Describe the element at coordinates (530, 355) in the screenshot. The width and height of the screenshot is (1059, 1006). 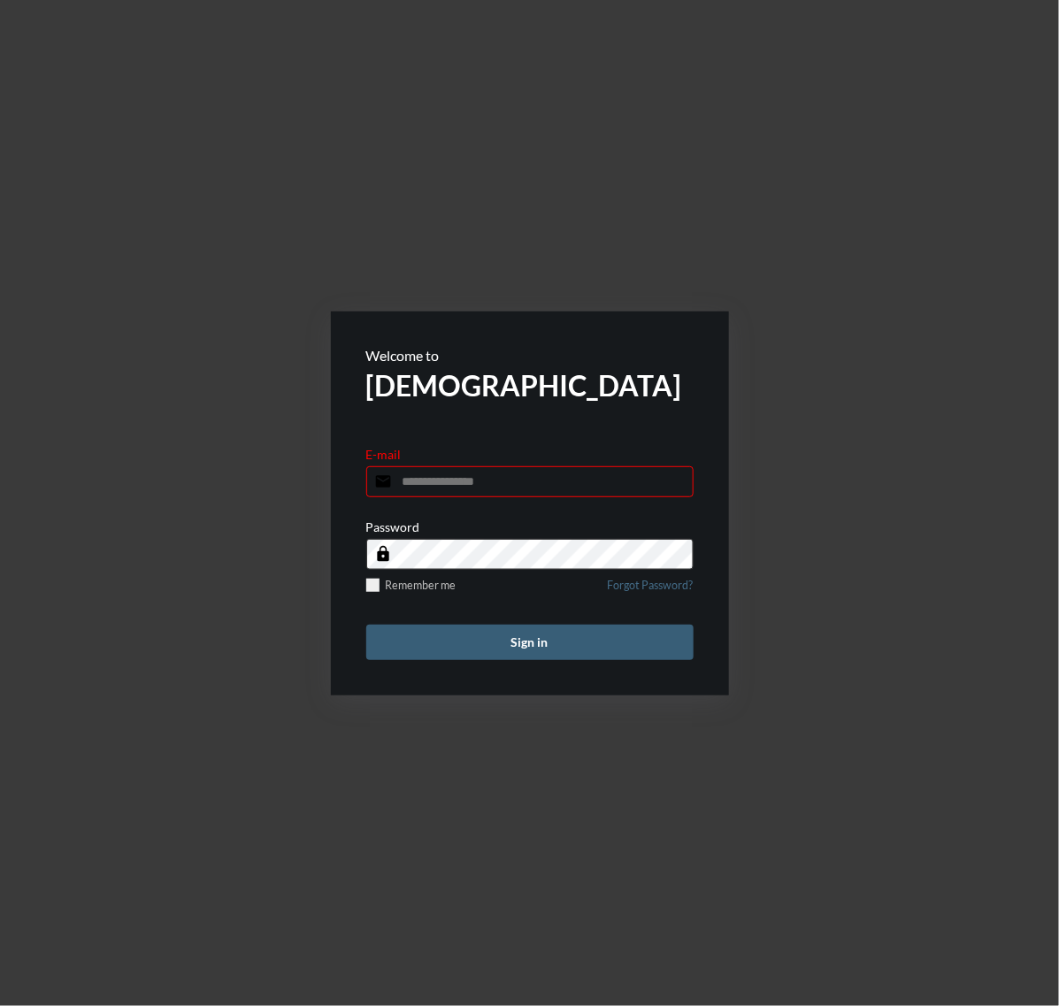
I see `p: Welcome to` at that location.